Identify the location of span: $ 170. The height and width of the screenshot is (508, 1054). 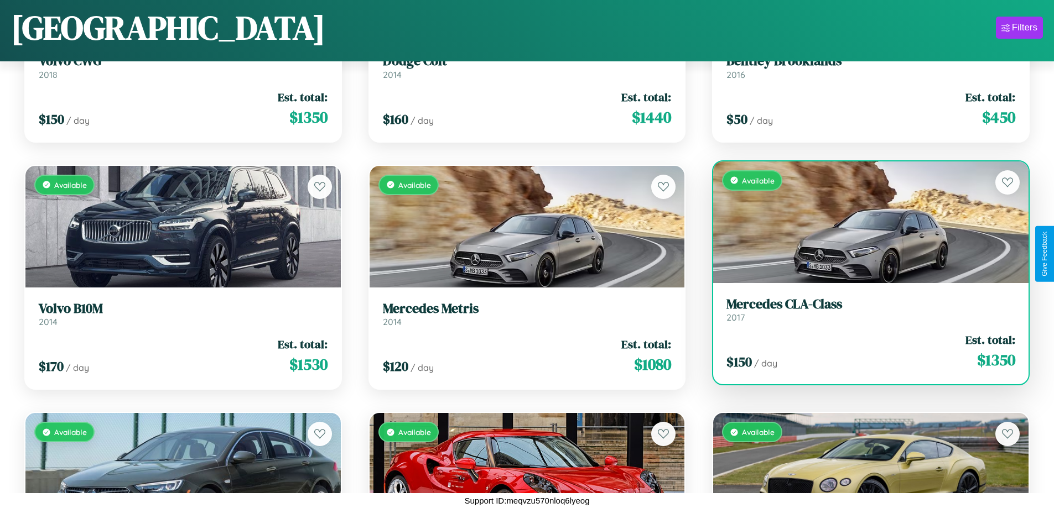
(51, 366).